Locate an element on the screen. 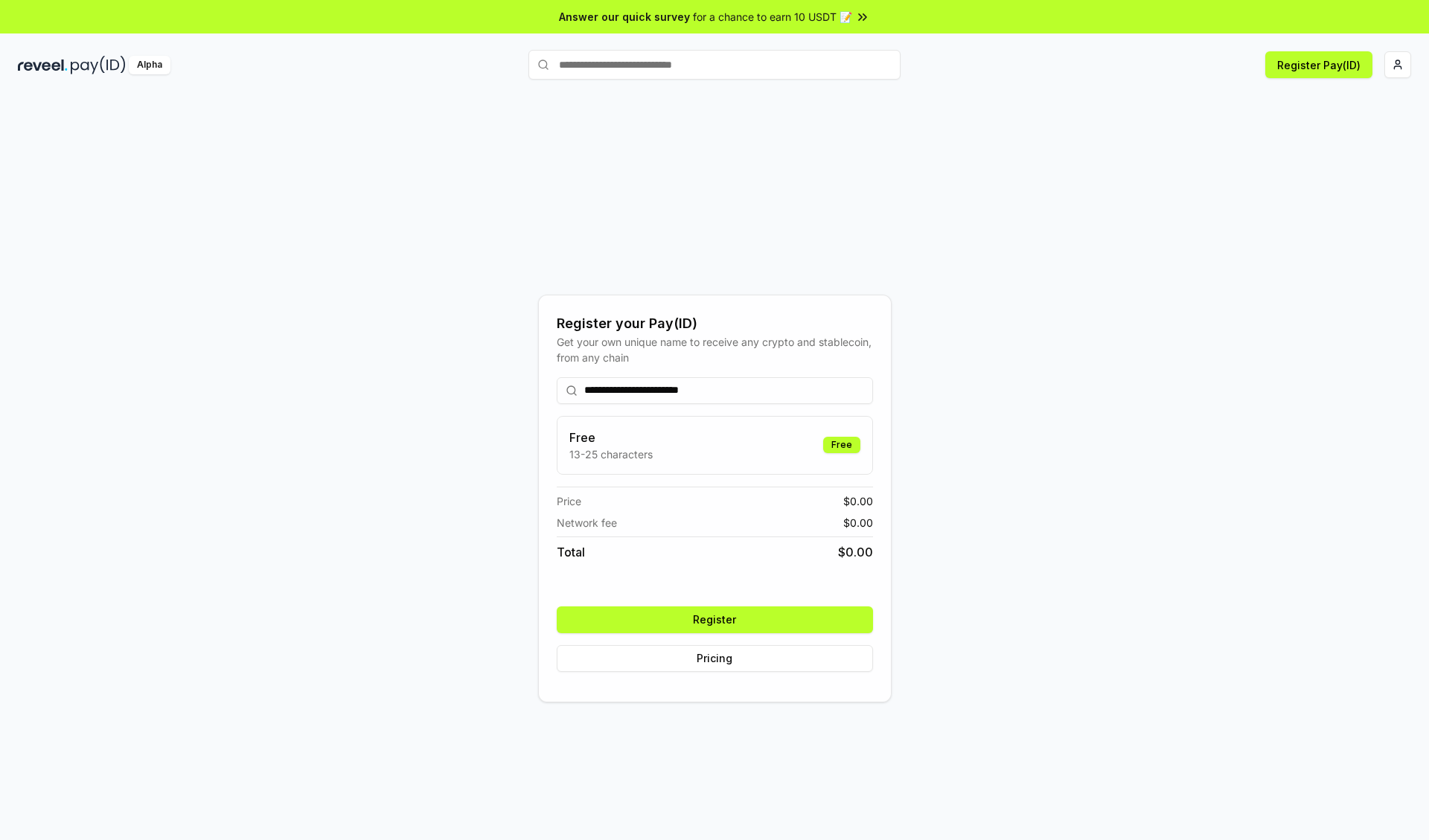 This screenshot has height=840, width=1429. span: Total is located at coordinates (571, 552).